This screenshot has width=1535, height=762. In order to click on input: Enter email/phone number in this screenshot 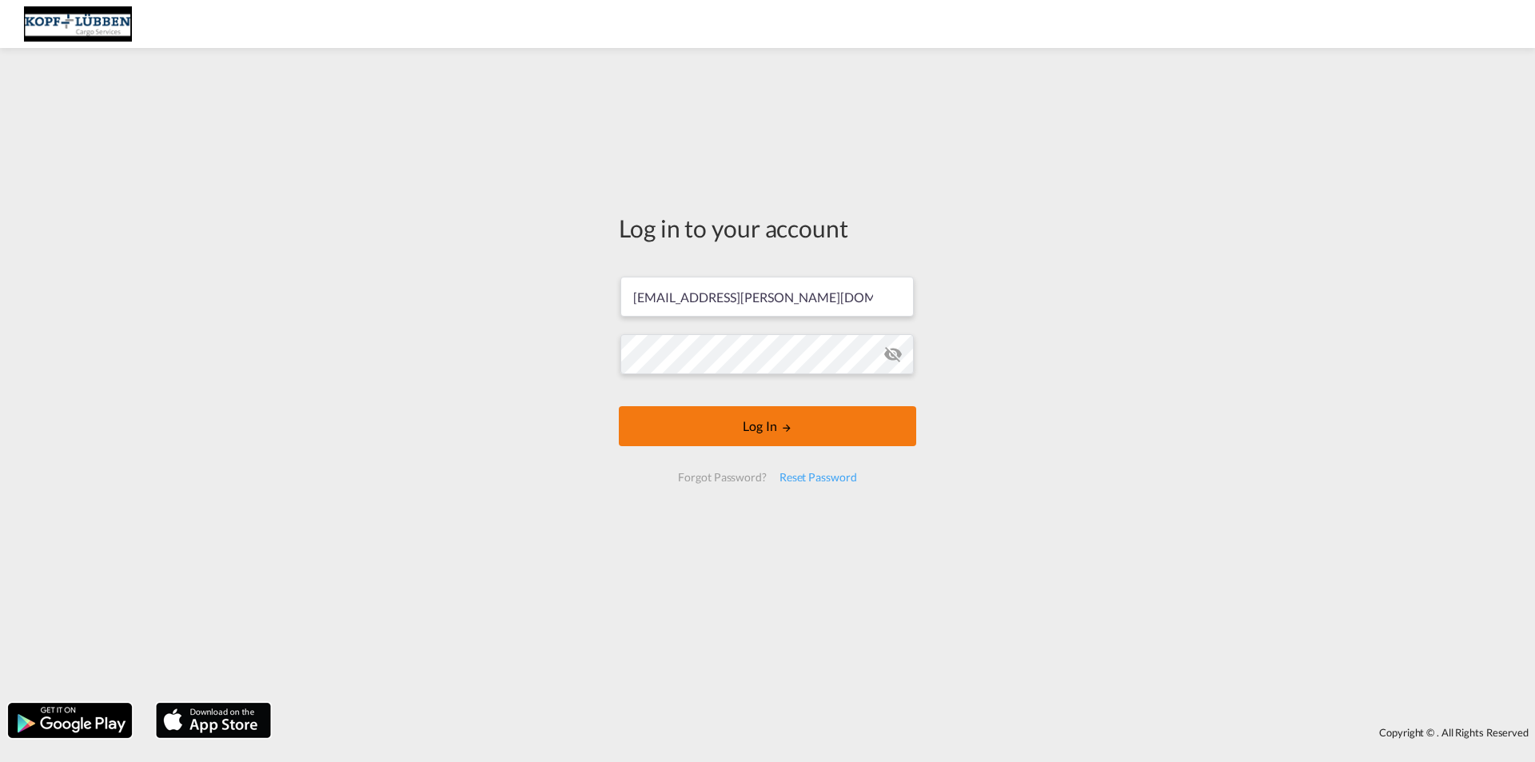, I will do `click(767, 297)`.